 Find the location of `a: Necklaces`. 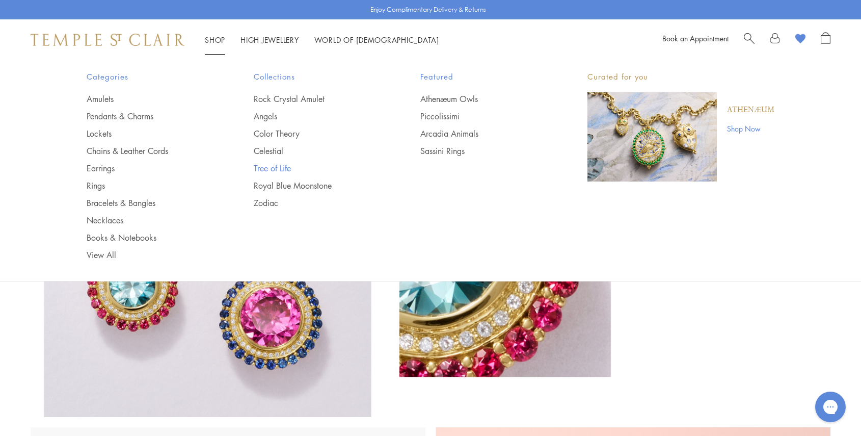

a: Necklaces is located at coordinates (150, 220).